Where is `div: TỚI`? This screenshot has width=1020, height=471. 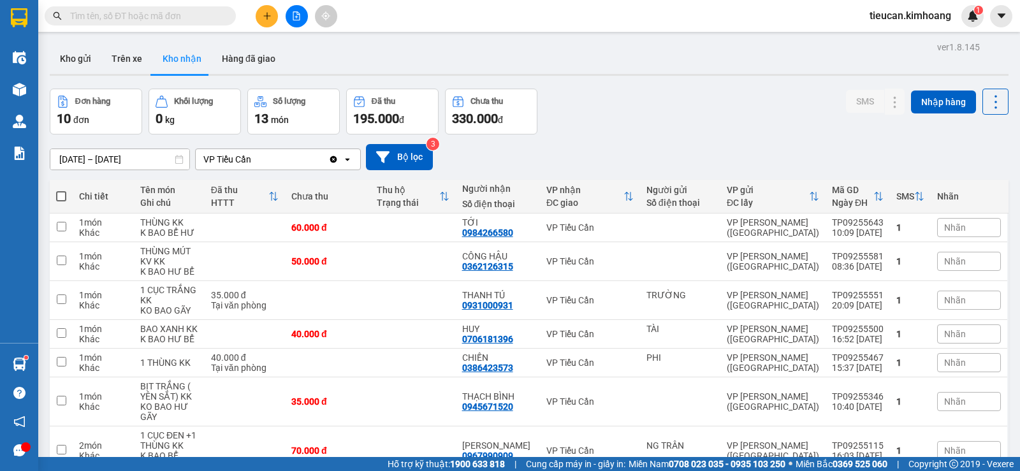
div: TỚI is located at coordinates (498, 222).